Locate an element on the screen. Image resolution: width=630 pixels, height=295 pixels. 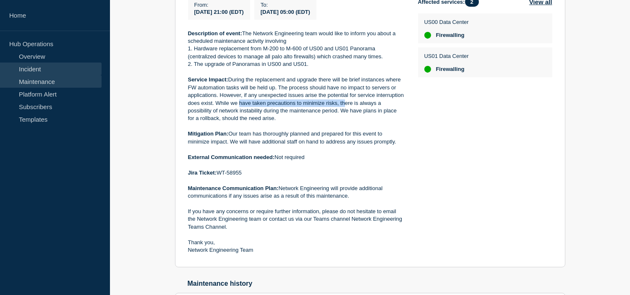
p: Not required is located at coordinates (297, 157).